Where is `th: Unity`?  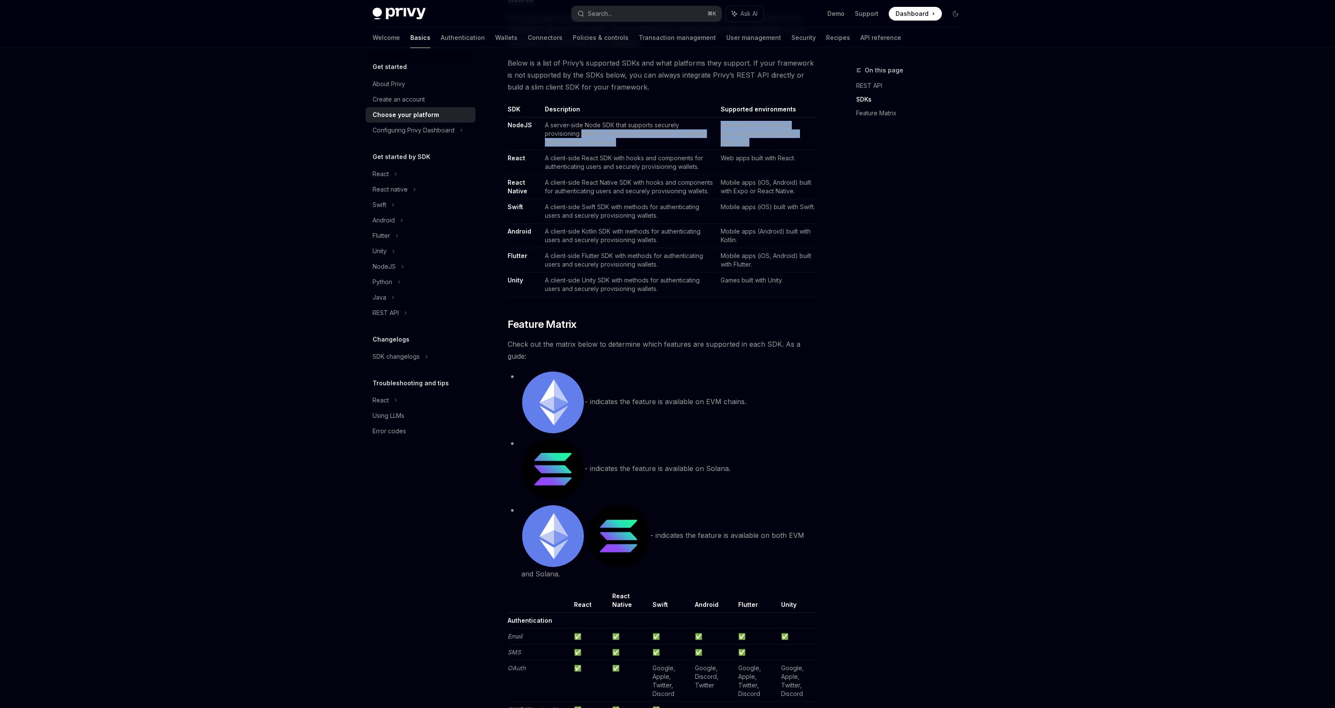
th: Unity is located at coordinates (797, 602).